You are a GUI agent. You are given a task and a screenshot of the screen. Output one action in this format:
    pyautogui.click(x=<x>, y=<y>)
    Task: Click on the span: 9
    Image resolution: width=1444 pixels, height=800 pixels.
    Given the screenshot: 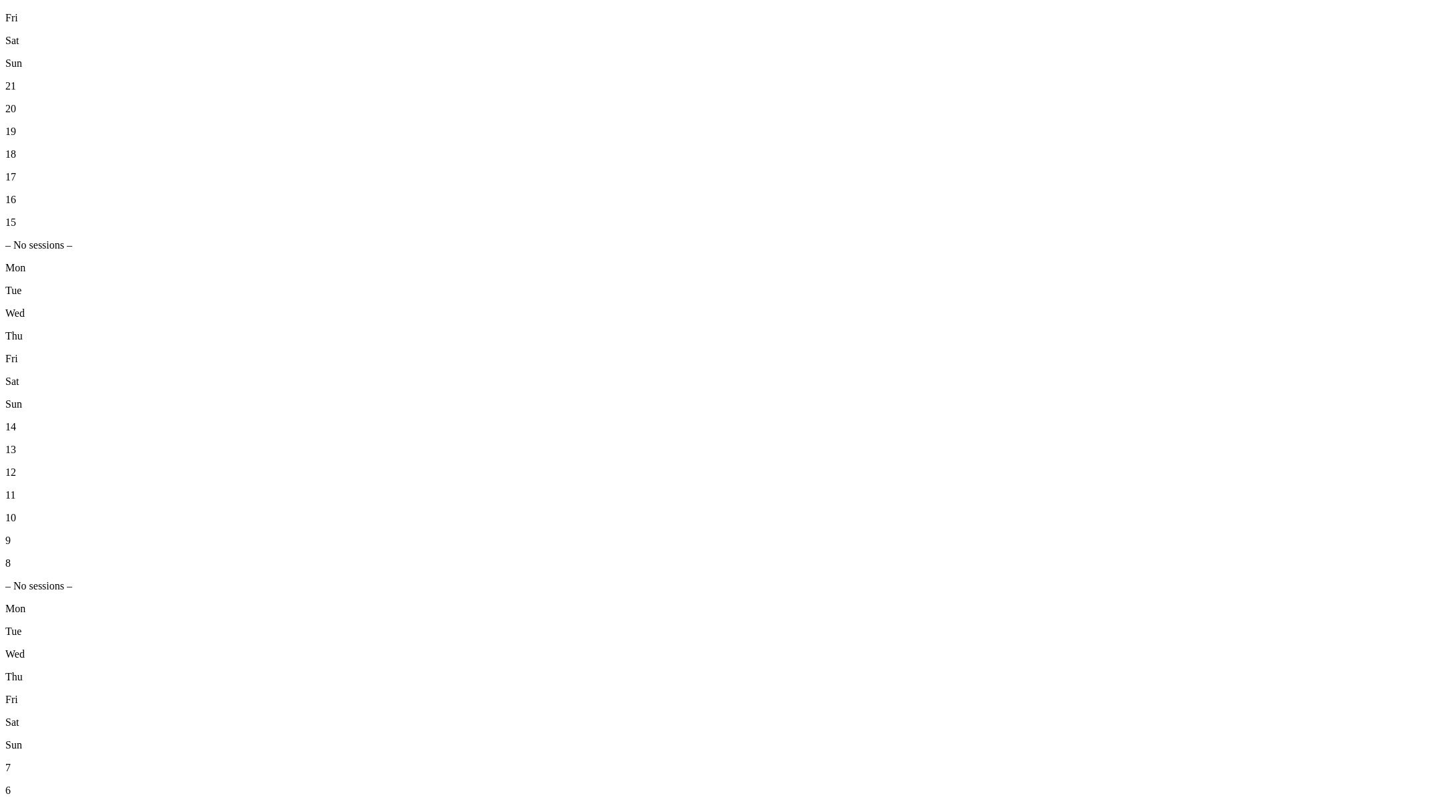 What is the action you would take?
    pyautogui.click(x=8, y=540)
    